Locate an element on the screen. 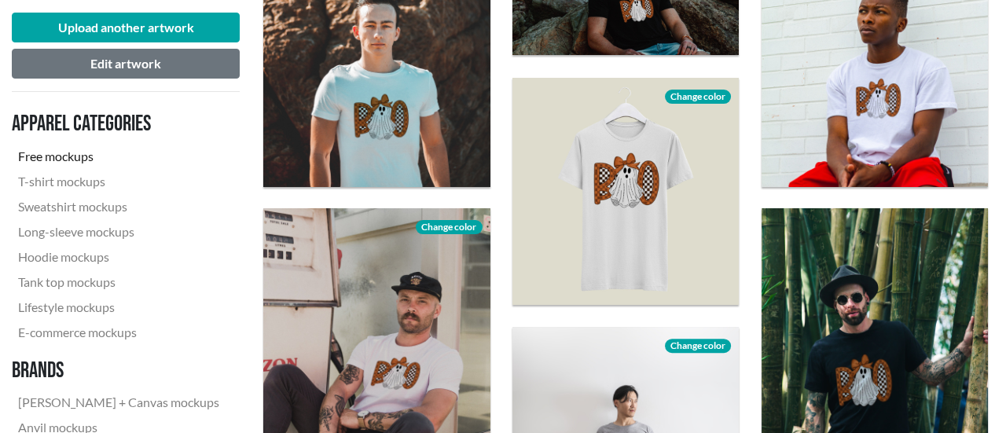 The height and width of the screenshot is (433, 1006). a: E-commerce mockups is located at coordinates (119, 332).